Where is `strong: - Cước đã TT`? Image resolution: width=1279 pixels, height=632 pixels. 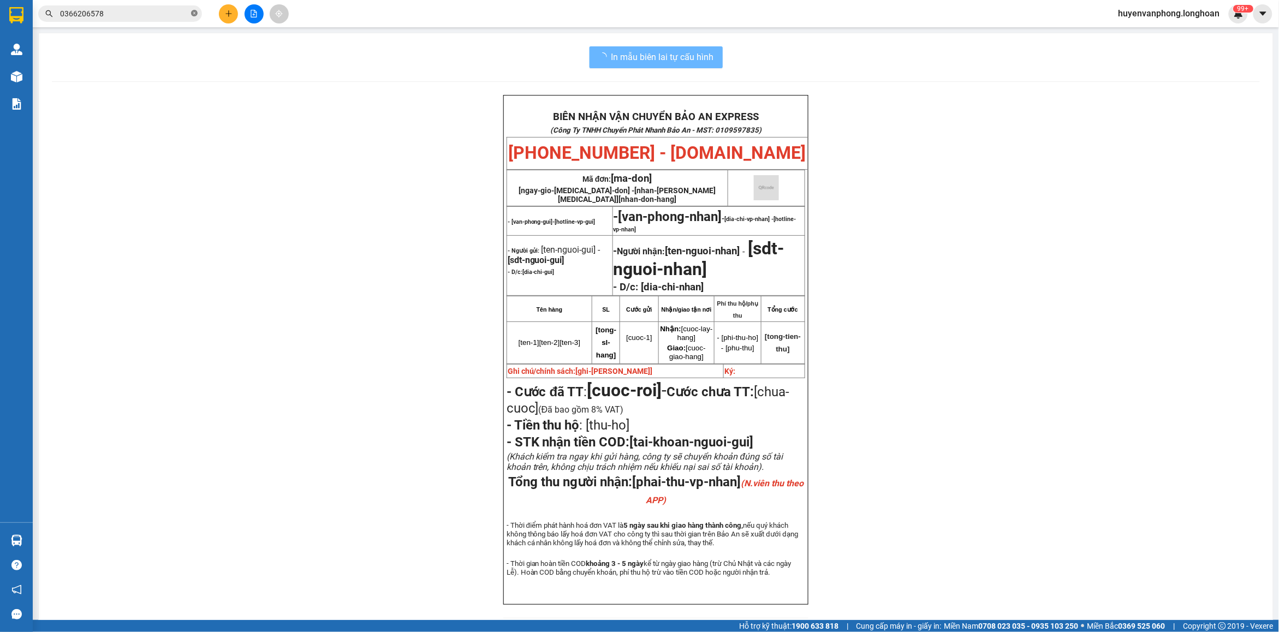 strong: - Cước đã TT is located at coordinates (545, 392).